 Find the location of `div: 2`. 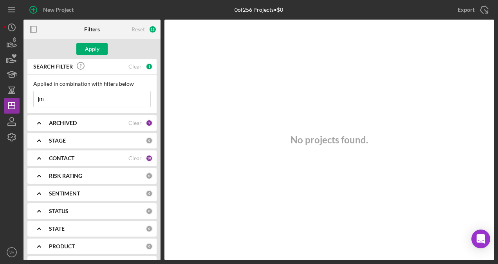

div: 2 is located at coordinates (149, 123).